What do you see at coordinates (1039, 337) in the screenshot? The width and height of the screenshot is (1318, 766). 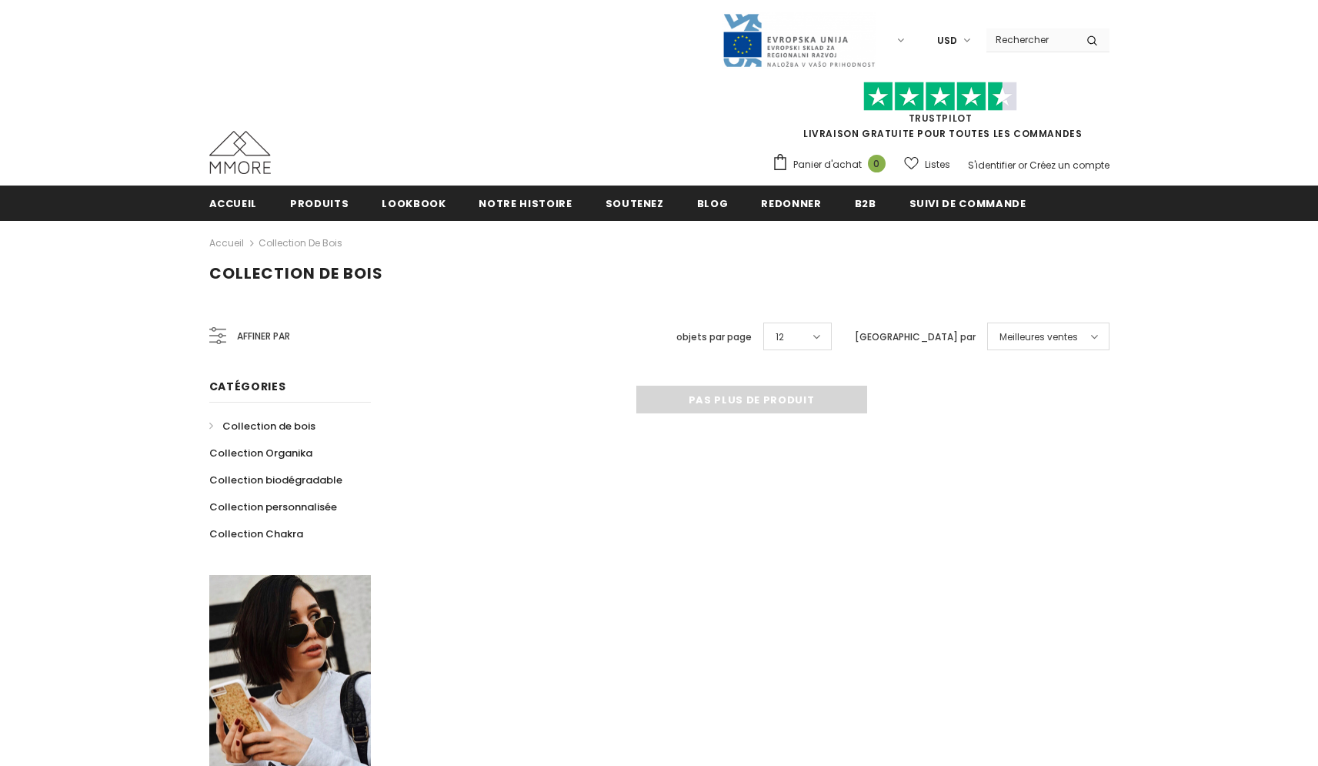 I see `span: Meilleures ventes` at bounding box center [1039, 337].